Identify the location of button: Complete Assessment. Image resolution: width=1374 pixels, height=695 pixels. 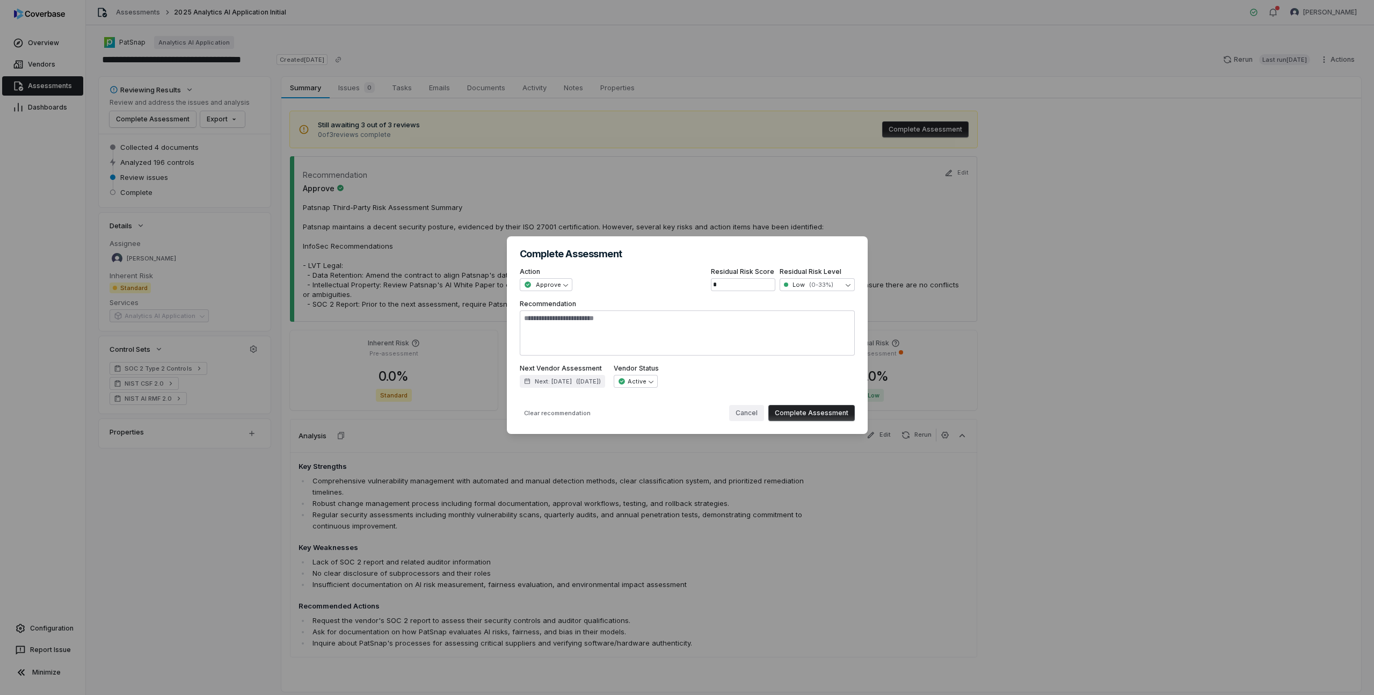
(811, 413).